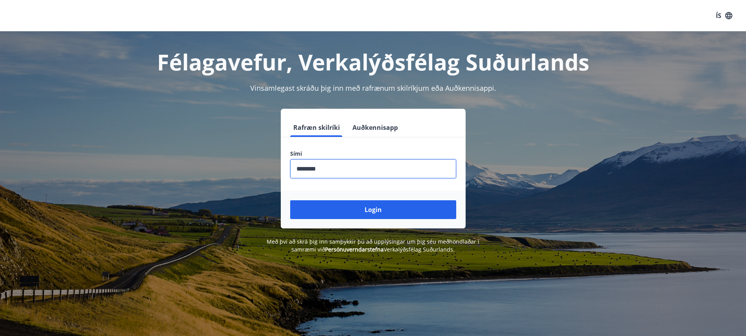 The image size is (746, 336). Describe the element at coordinates (373, 154) in the screenshot. I see `label: Sími` at that location.